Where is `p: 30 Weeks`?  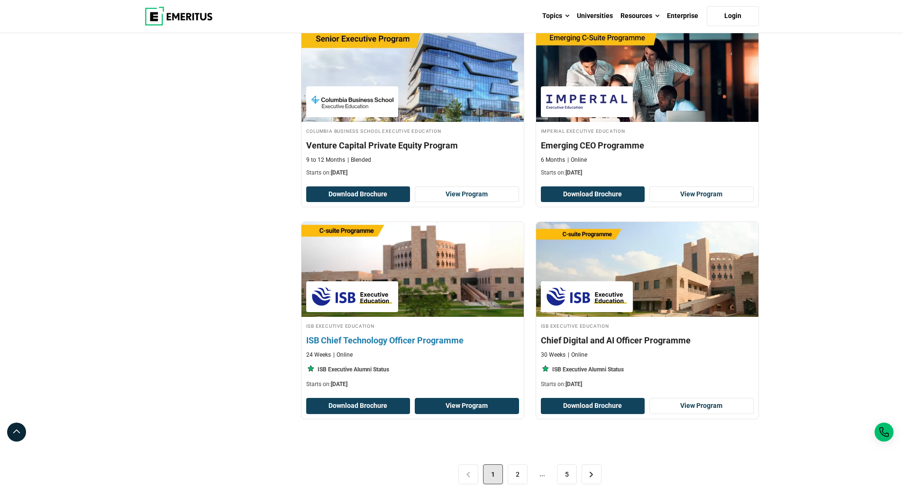
p: 30 Weeks is located at coordinates (553, 355).